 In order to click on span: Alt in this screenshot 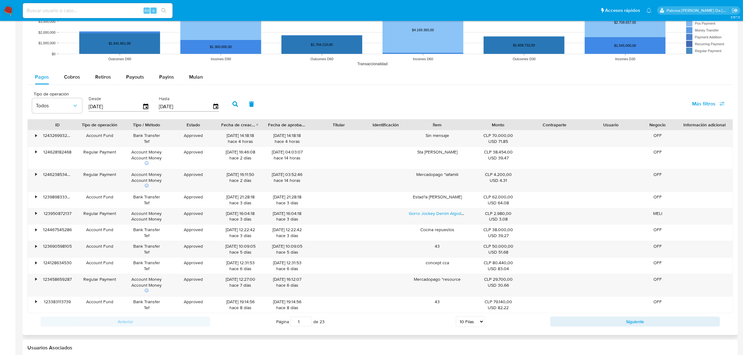, I will do `click(147, 10)`.